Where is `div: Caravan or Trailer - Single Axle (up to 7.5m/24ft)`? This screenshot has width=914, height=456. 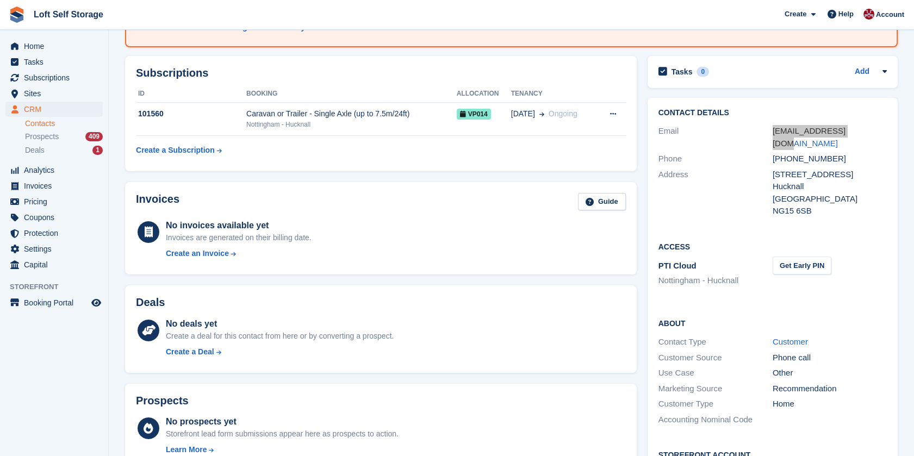 div: Caravan or Trailer - Single Axle (up to 7.5m/24ft) is located at coordinates (351, 114).